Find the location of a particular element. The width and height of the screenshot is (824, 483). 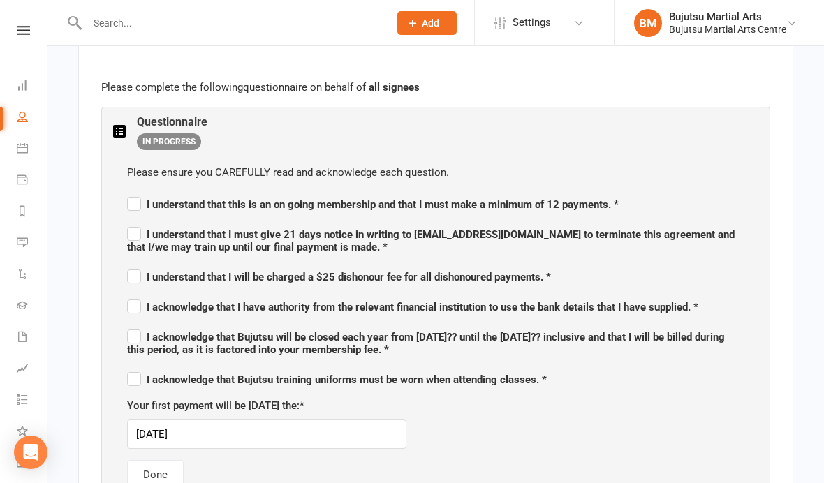

strong: all signees is located at coordinates (394, 87).